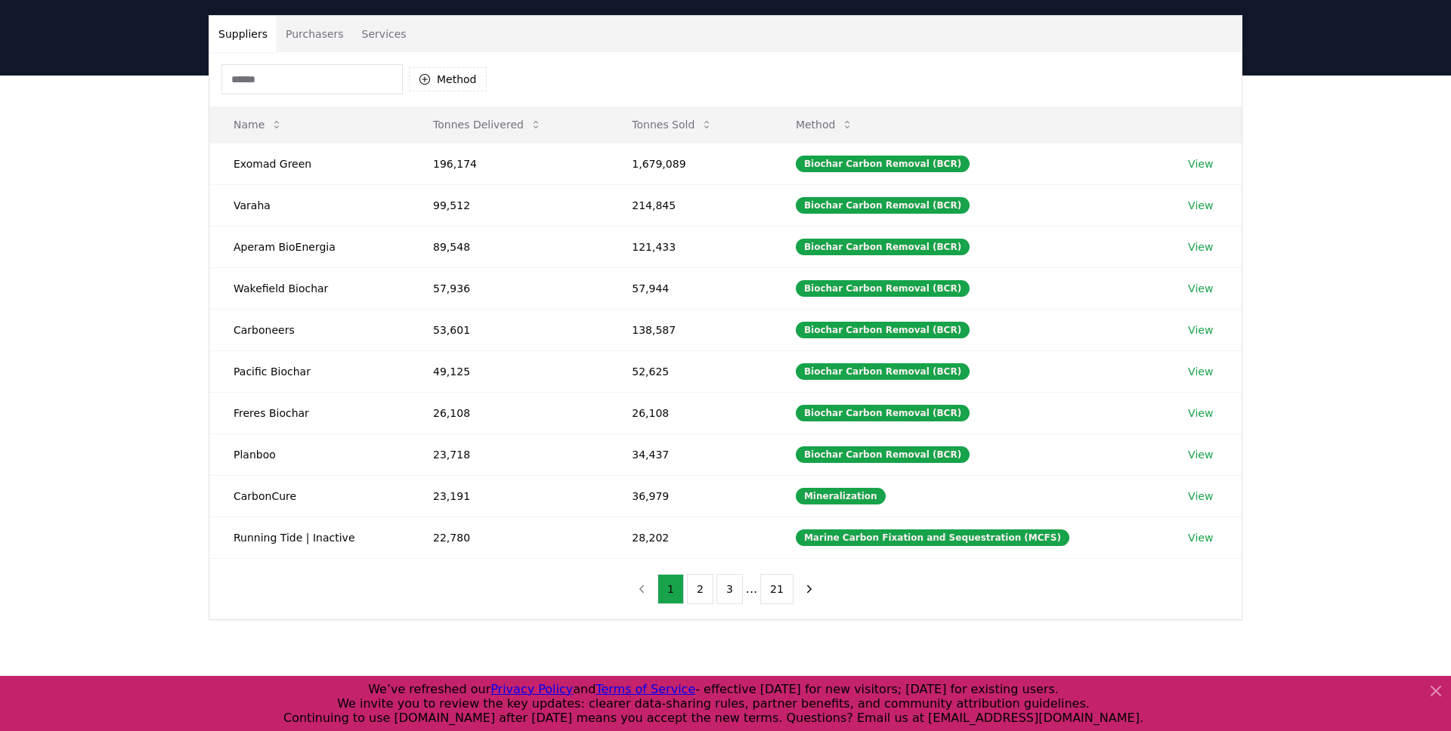 The width and height of the screenshot is (1451, 731). Describe the element at coordinates (508, 205) in the screenshot. I see `td: 99,512` at that location.